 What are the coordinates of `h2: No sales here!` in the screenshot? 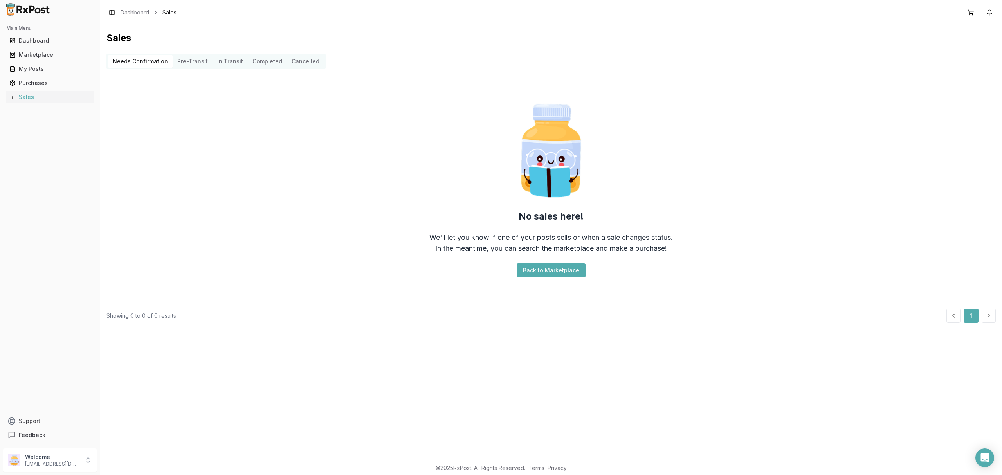 It's located at (551, 217).